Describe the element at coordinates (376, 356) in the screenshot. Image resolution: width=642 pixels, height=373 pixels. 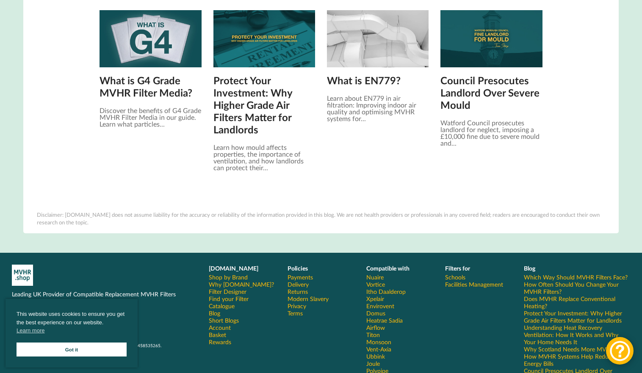
I see `a: Ubbink` at that location.